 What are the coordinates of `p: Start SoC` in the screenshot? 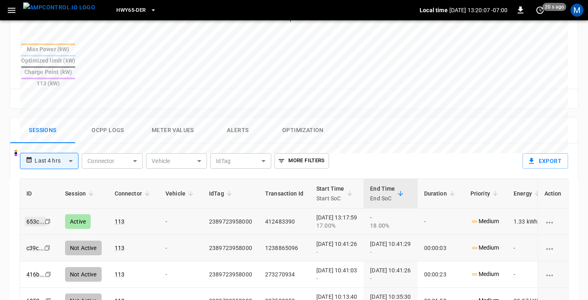 It's located at (330, 198).